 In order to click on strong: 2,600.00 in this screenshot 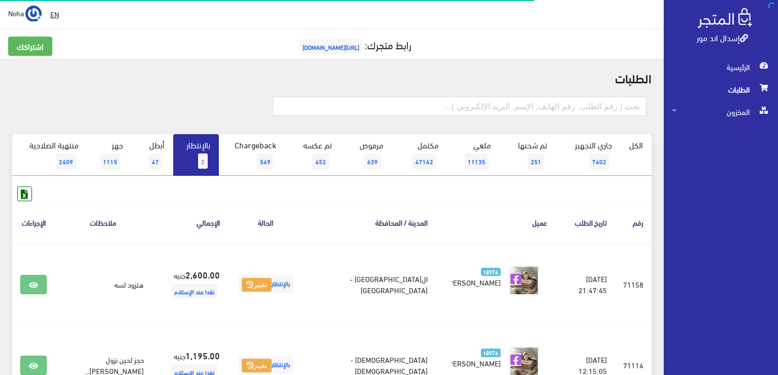, I will do `click(203, 274)`.